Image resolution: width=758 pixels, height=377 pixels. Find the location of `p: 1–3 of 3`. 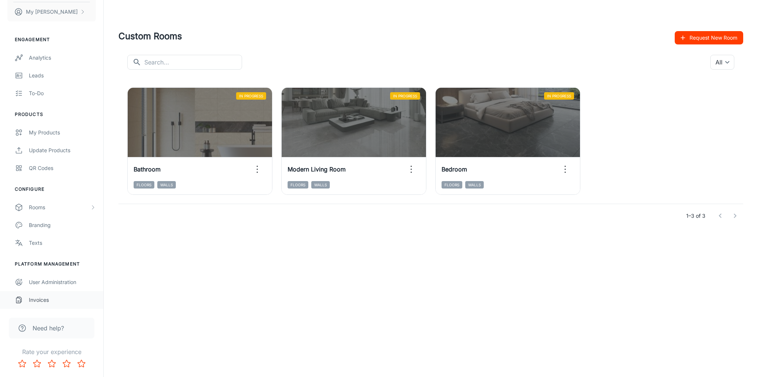

p: 1–3 of 3 is located at coordinates (696, 216).